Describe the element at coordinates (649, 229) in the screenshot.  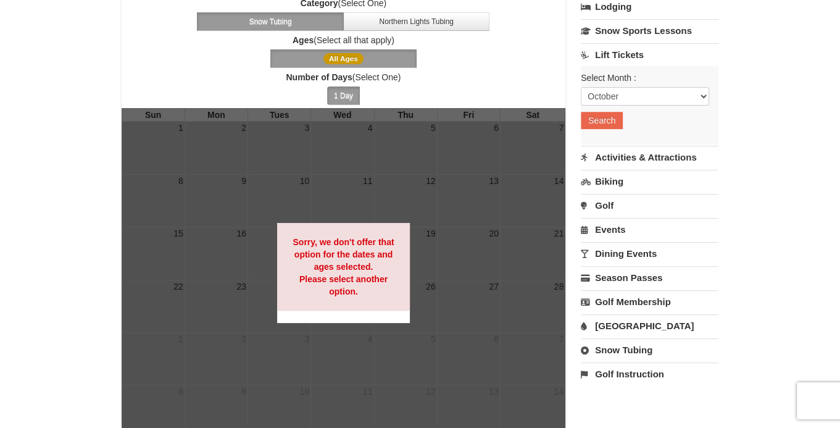
I see `a: Events` at that location.